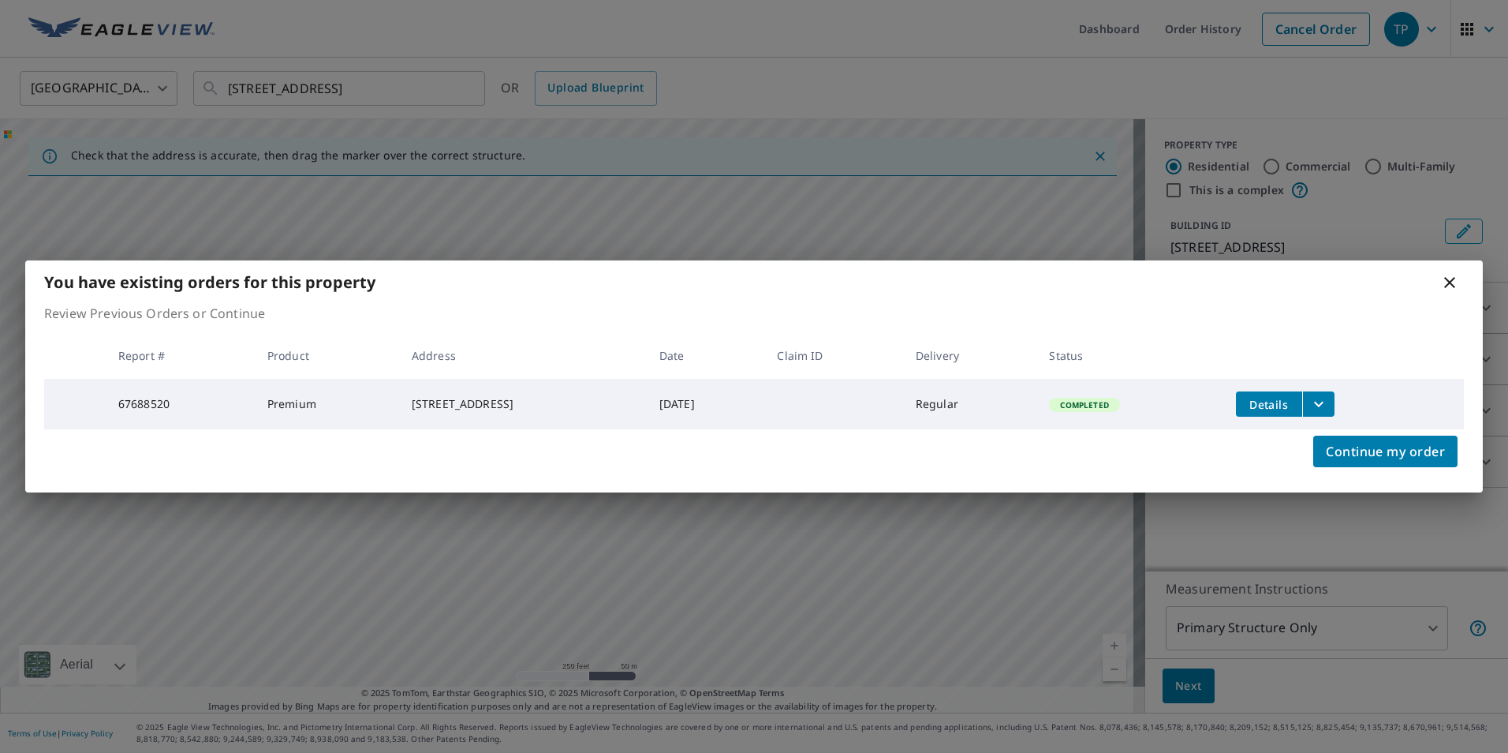  What do you see at coordinates (1269, 404) in the screenshot?
I see `button: detailsBtn-67688520` at bounding box center [1269, 404].